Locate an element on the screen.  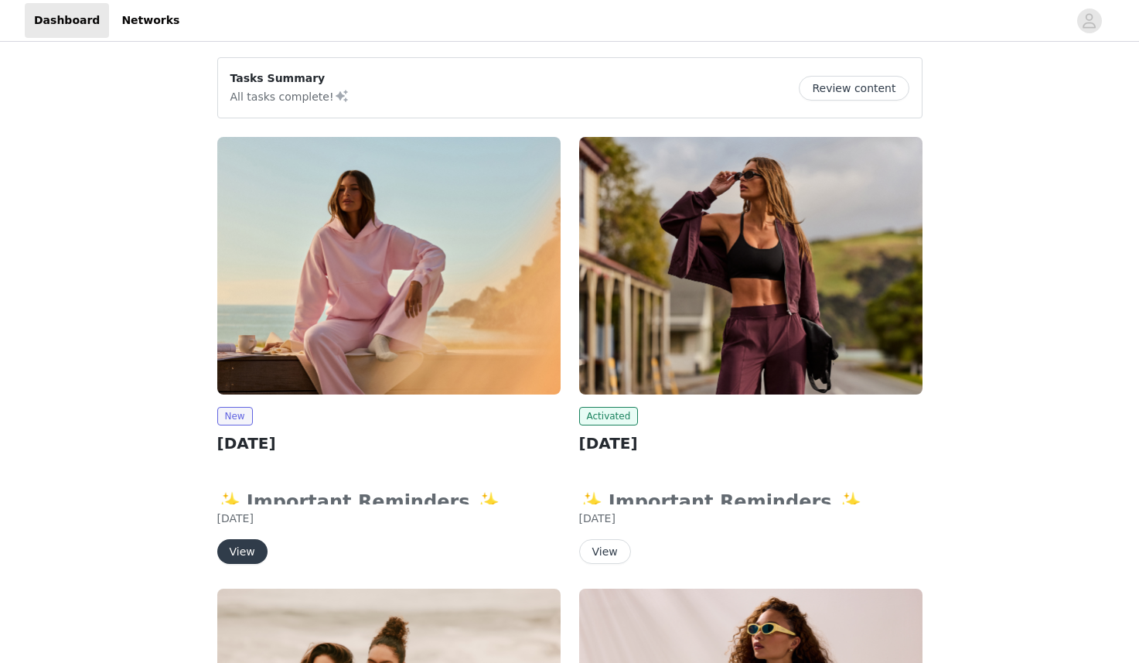
a: Networks is located at coordinates (150, 20).